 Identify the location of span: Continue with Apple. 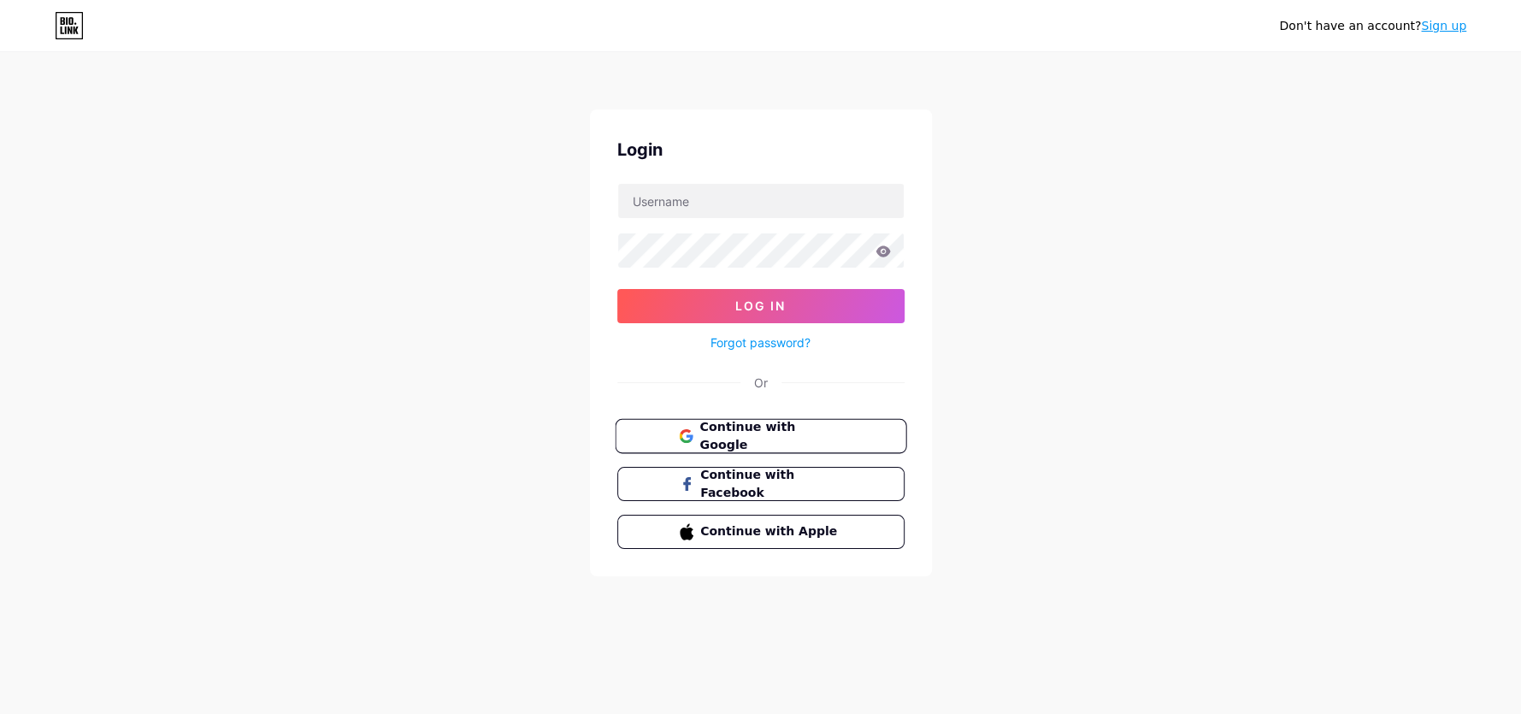
(771, 531).